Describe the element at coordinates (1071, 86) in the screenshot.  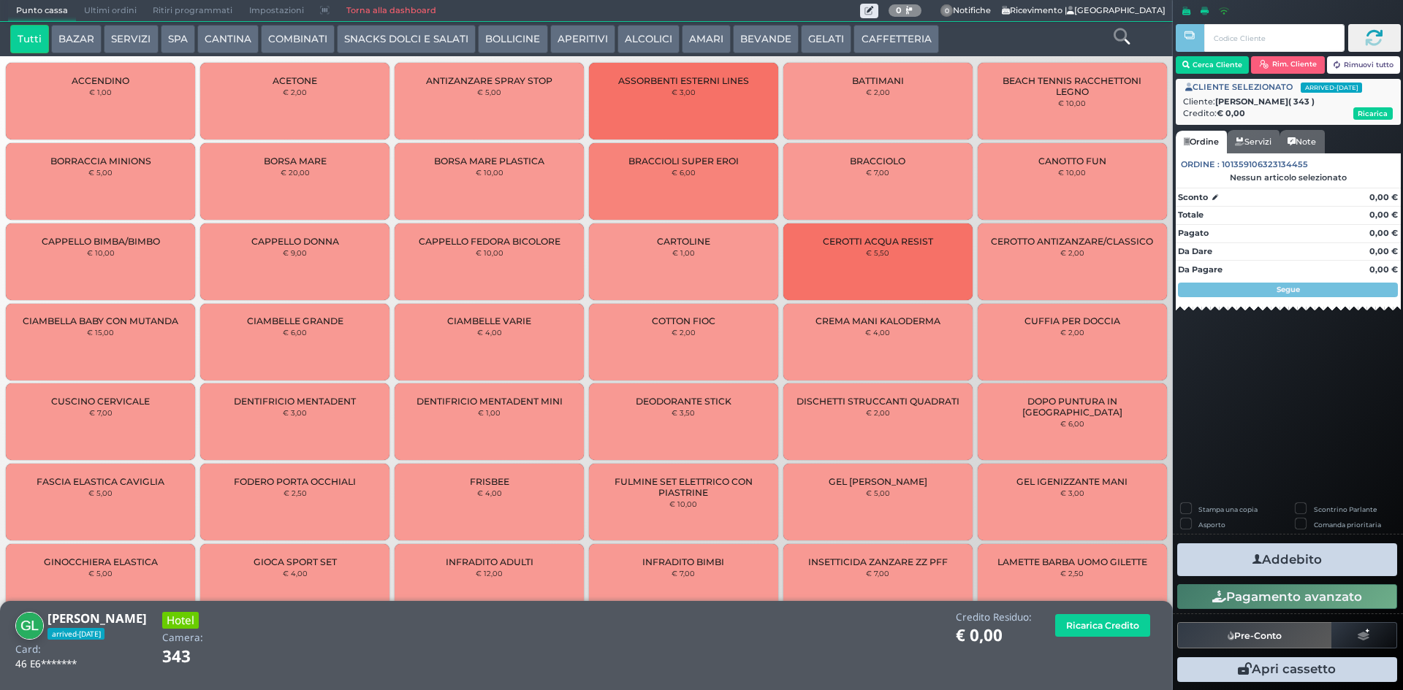
I see `span: BEACH TENNIS RACCHETTONI LEGNO` at that location.